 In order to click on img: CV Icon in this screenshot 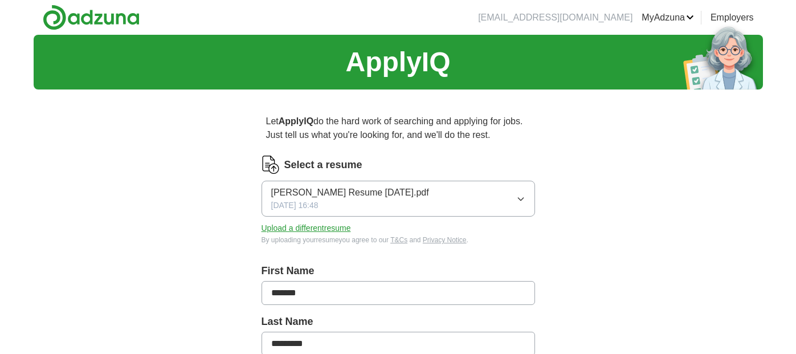, I will do `click(271, 165)`.